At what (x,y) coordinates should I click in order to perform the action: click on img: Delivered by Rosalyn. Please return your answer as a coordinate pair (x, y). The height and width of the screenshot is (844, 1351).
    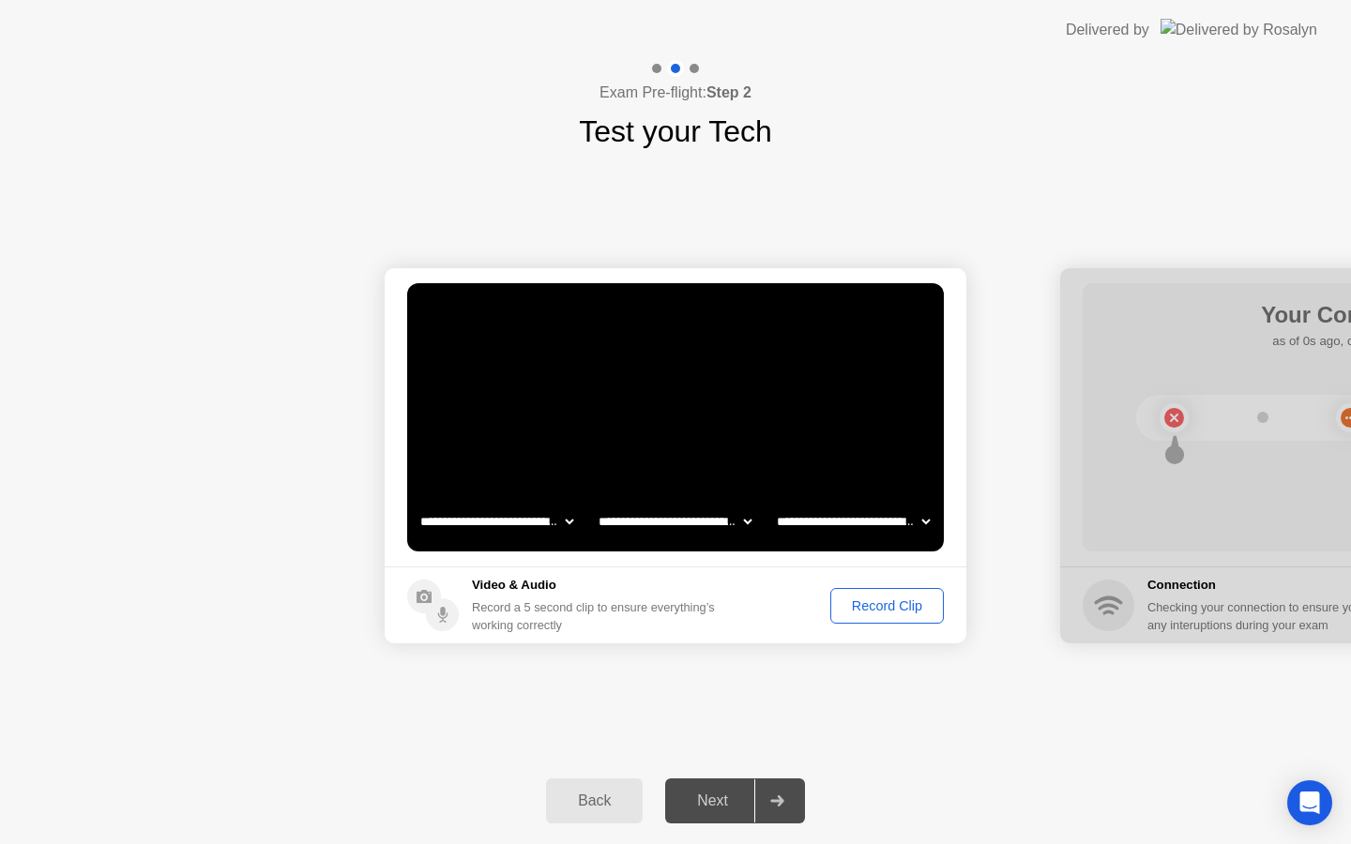
    Looking at the image, I should click on (1238, 29).